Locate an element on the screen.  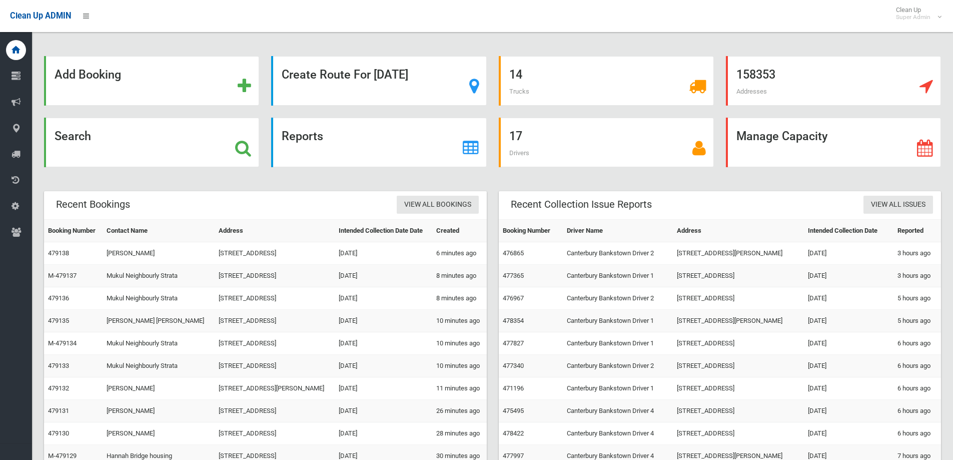
strong: 158353 is located at coordinates (756, 75).